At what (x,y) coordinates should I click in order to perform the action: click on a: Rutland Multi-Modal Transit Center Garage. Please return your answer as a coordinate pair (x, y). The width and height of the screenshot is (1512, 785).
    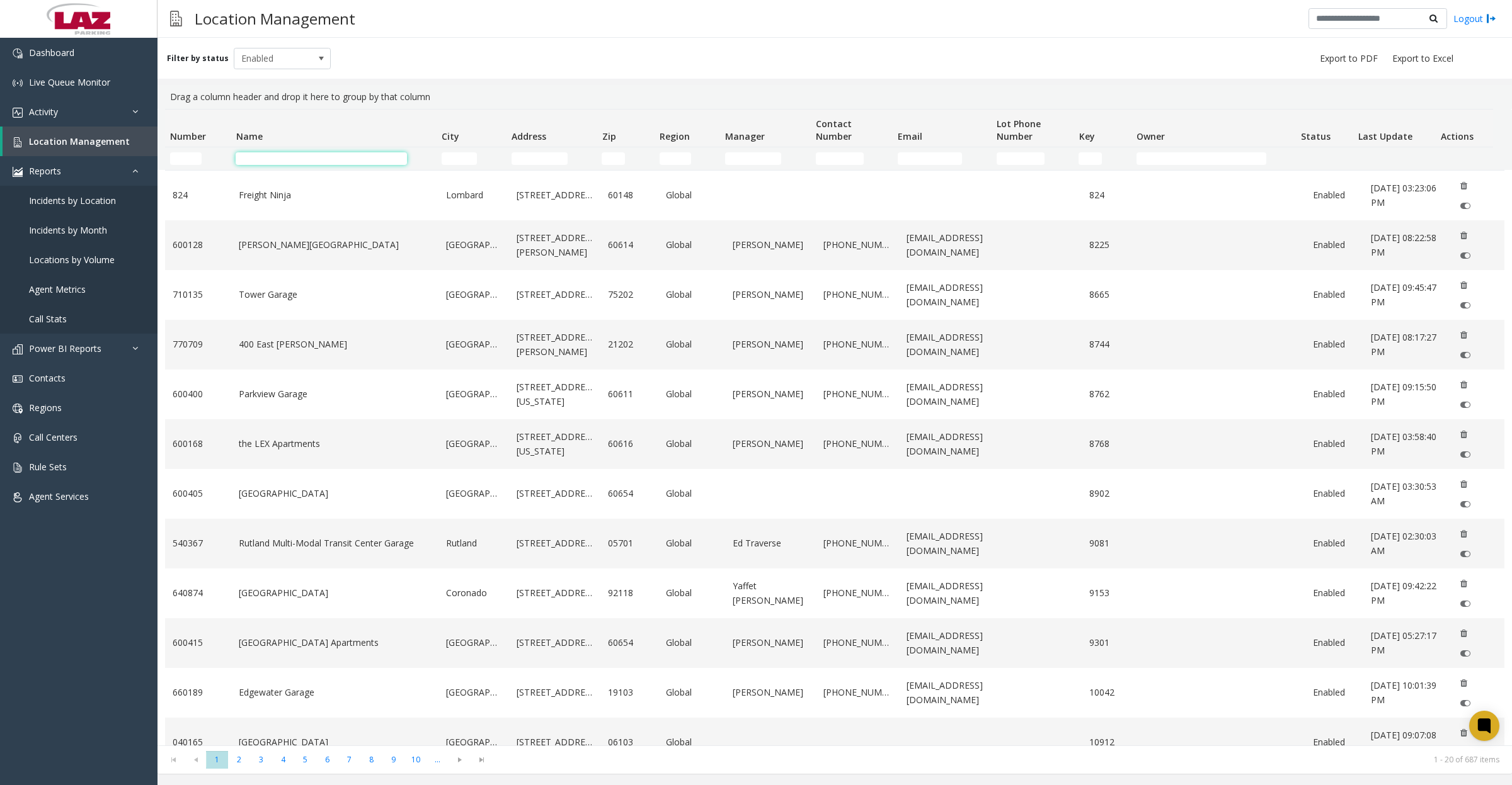
    Looking at the image, I should click on (335, 543).